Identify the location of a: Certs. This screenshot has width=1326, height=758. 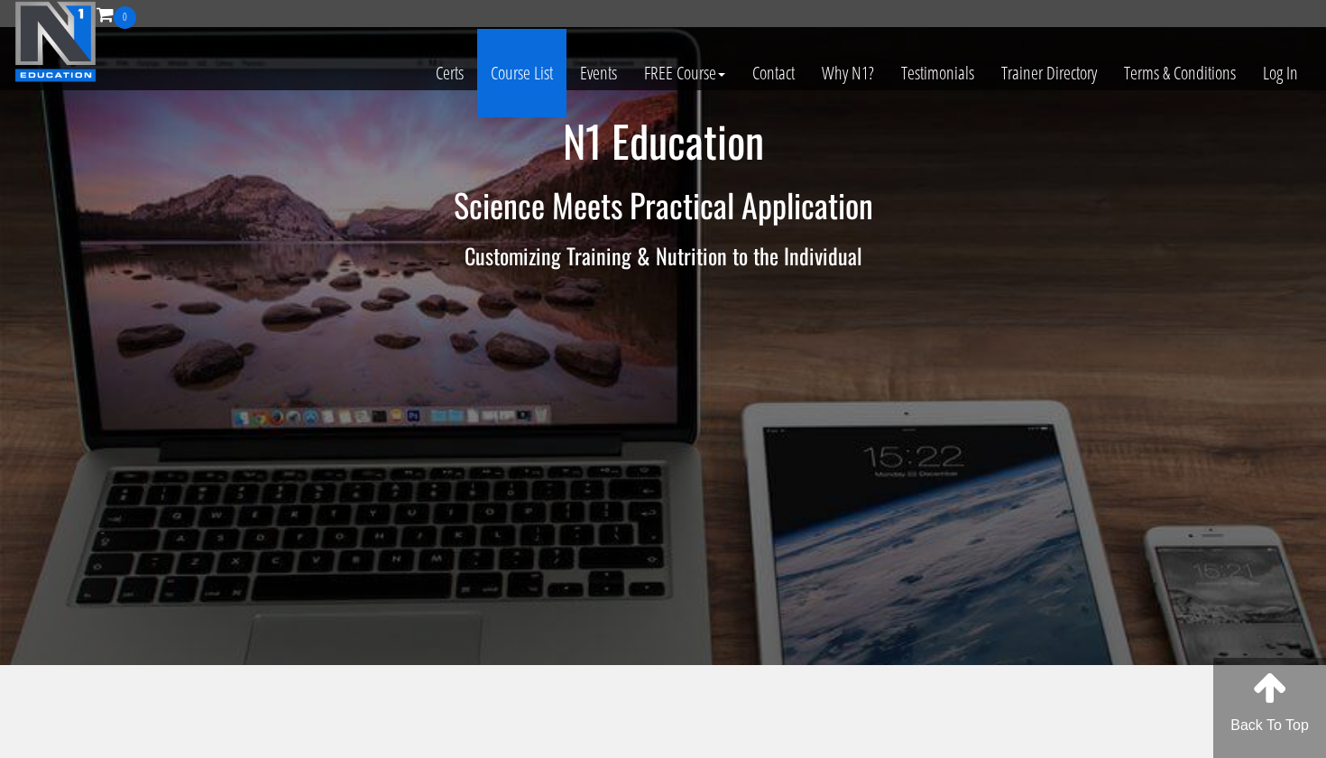
(449, 73).